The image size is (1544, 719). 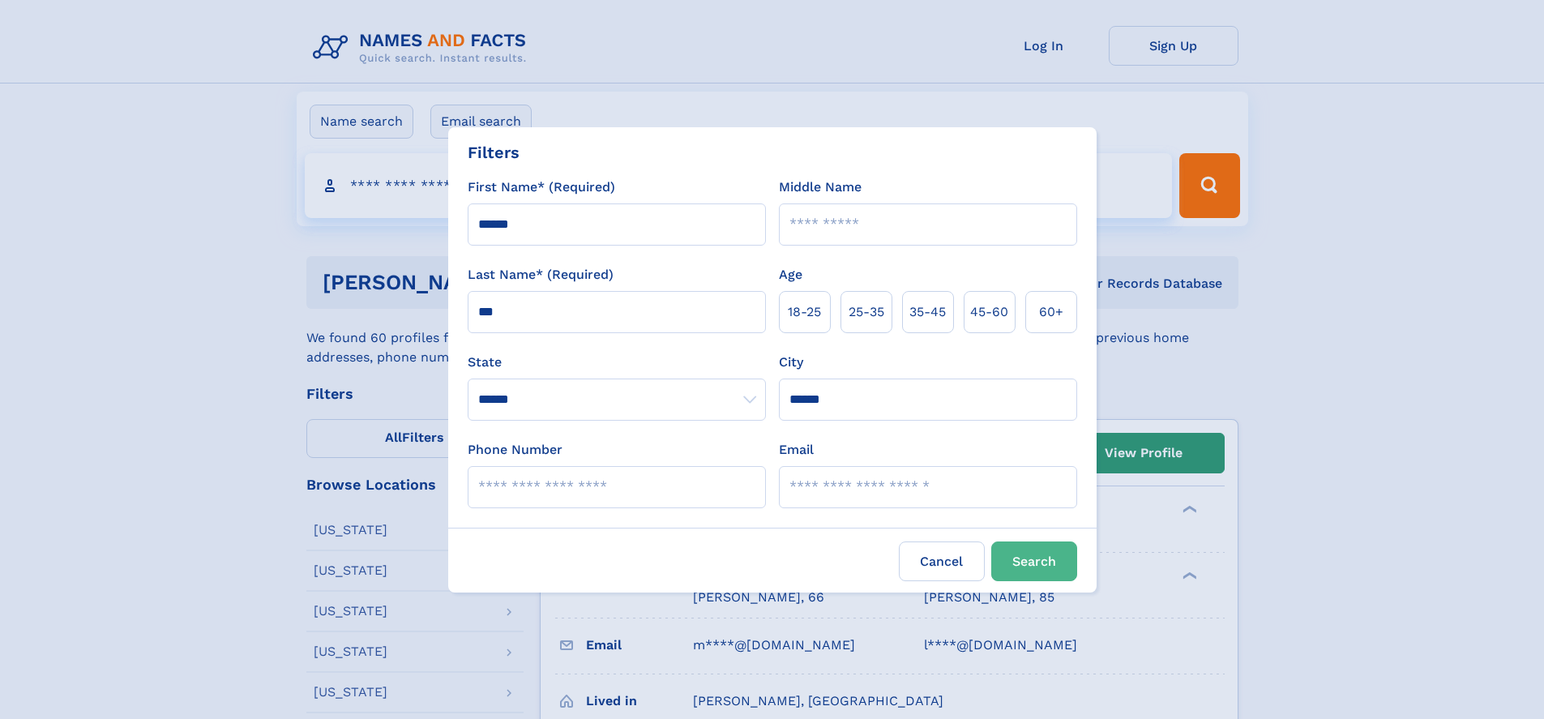 I want to click on label: Middle Name, so click(x=820, y=187).